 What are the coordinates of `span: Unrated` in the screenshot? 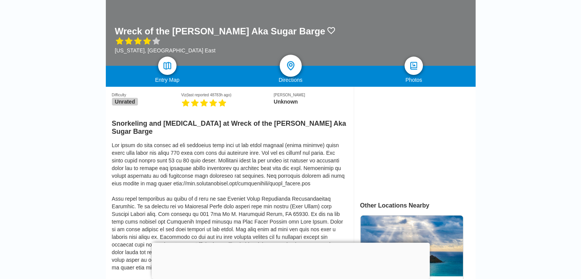 It's located at (125, 102).